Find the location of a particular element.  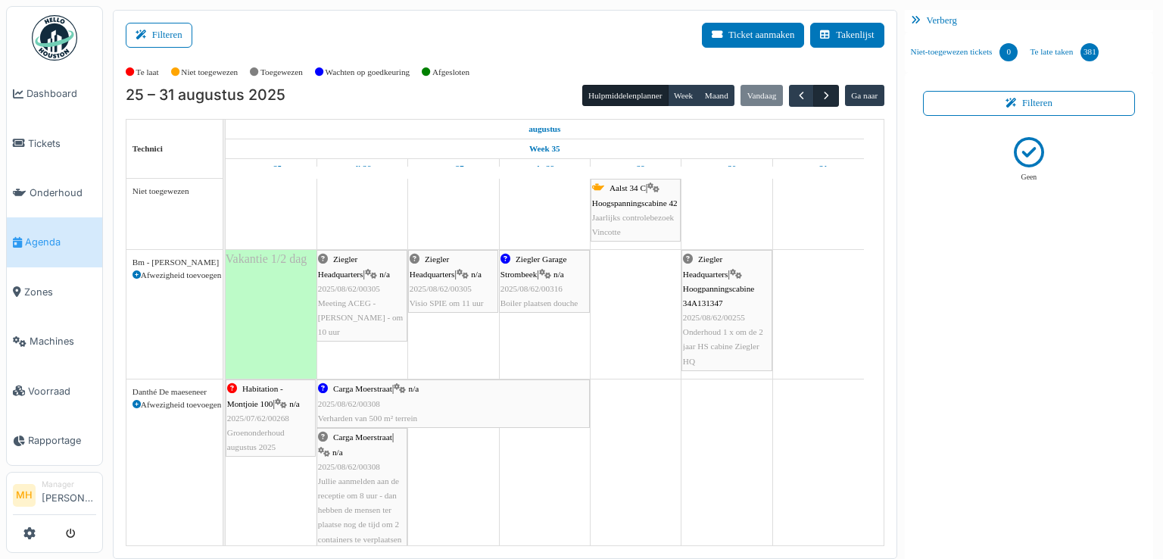

span: Rapportage is located at coordinates (62, 440).